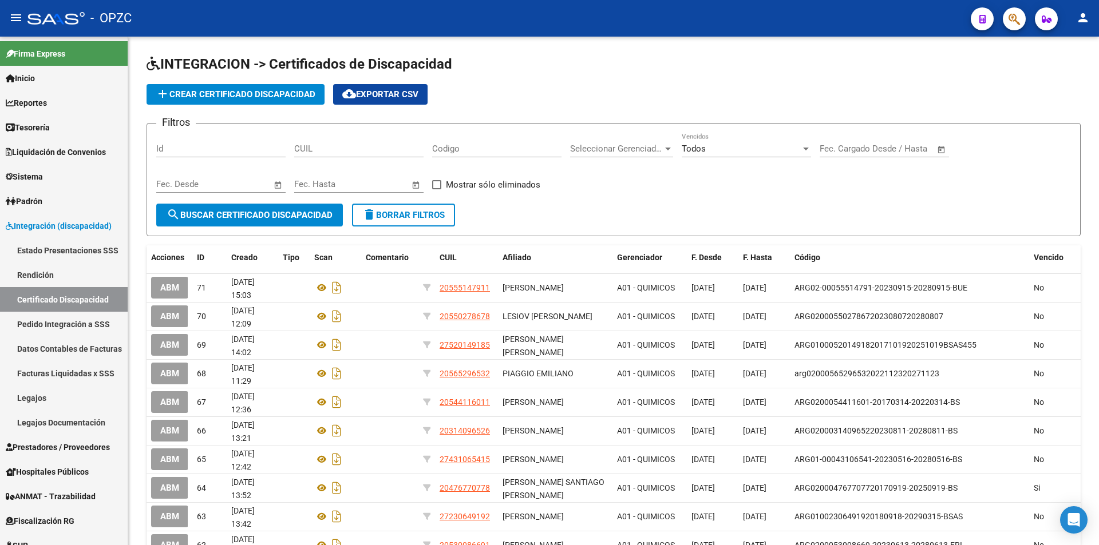 The image size is (1099, 545). What do you see at coordinates (706, 257) in the screenshot?
I see `span: F. Desde` at bounding box center [706, 257].